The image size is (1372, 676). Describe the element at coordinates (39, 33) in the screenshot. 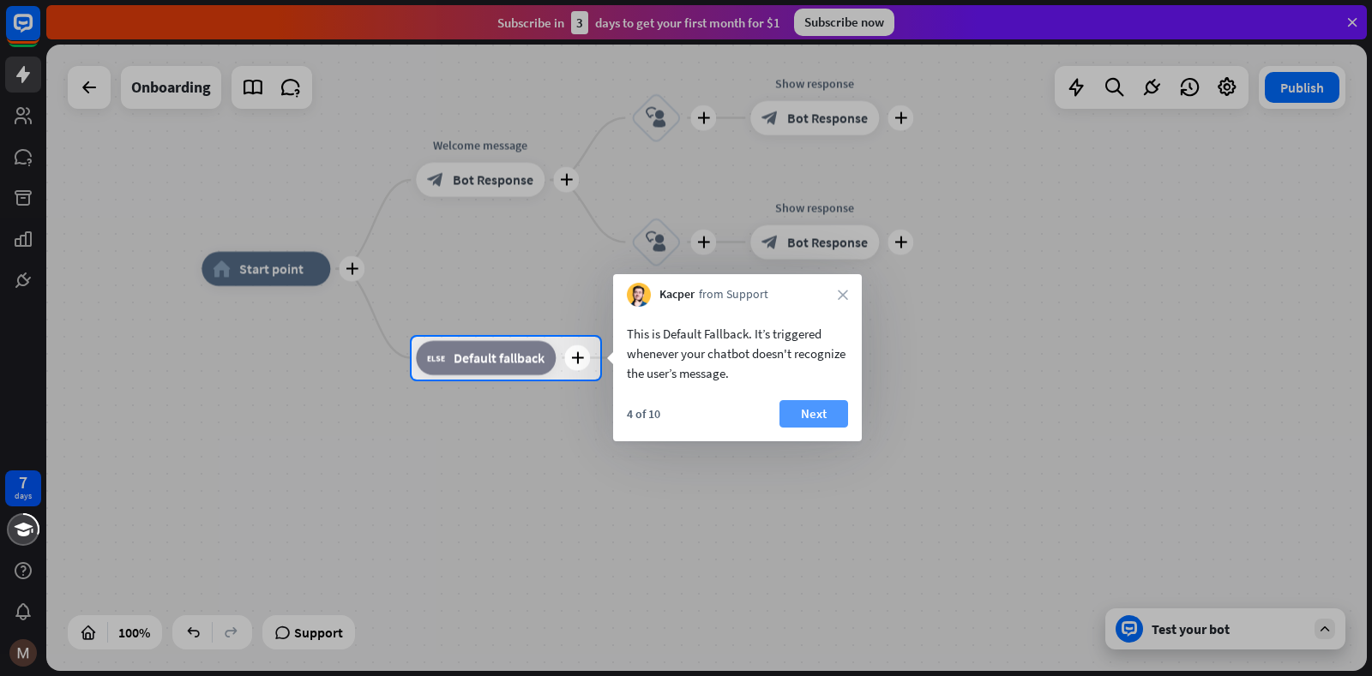

I see `button: Open LiveChat chat widget` at that location.